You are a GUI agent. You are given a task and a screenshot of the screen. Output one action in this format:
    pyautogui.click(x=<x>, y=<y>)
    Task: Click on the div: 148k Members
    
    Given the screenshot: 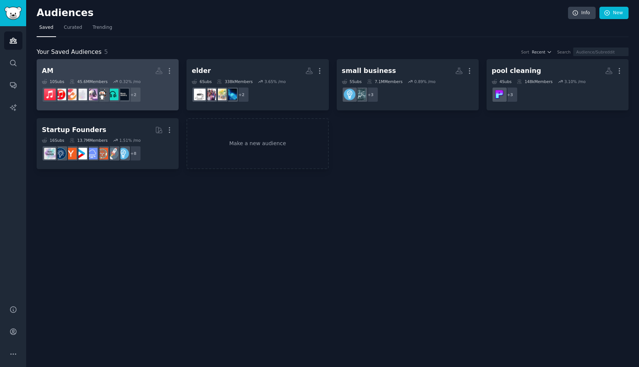 What is the action you would take?
    pyautogui.click(x=535, y=82)
    